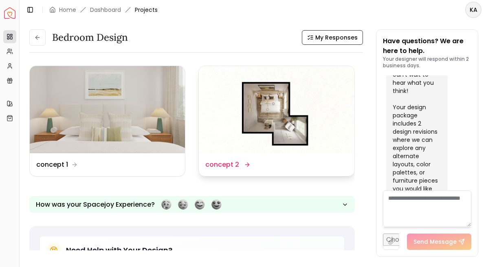  I want to click on button: My Responses, so click(332, 37).